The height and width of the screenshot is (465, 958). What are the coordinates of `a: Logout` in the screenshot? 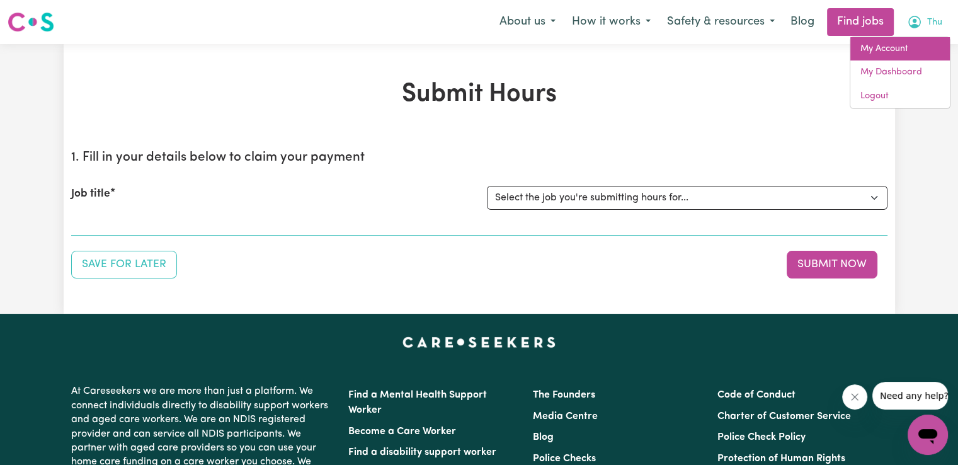 It's located at (900, 96).